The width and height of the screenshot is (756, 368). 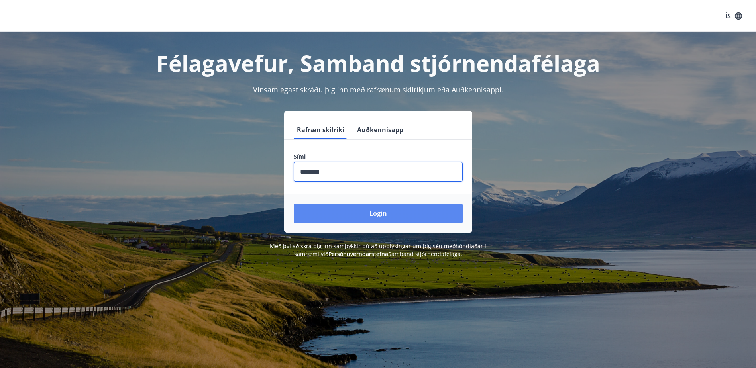 What do you see at coordinates (378, 90) in the screenshot?
I see `span: Vinsamlegast skráðu þig inn með rafrænum skilríkjum eða Auðkennisappi.` at bounding box center [378, 90].